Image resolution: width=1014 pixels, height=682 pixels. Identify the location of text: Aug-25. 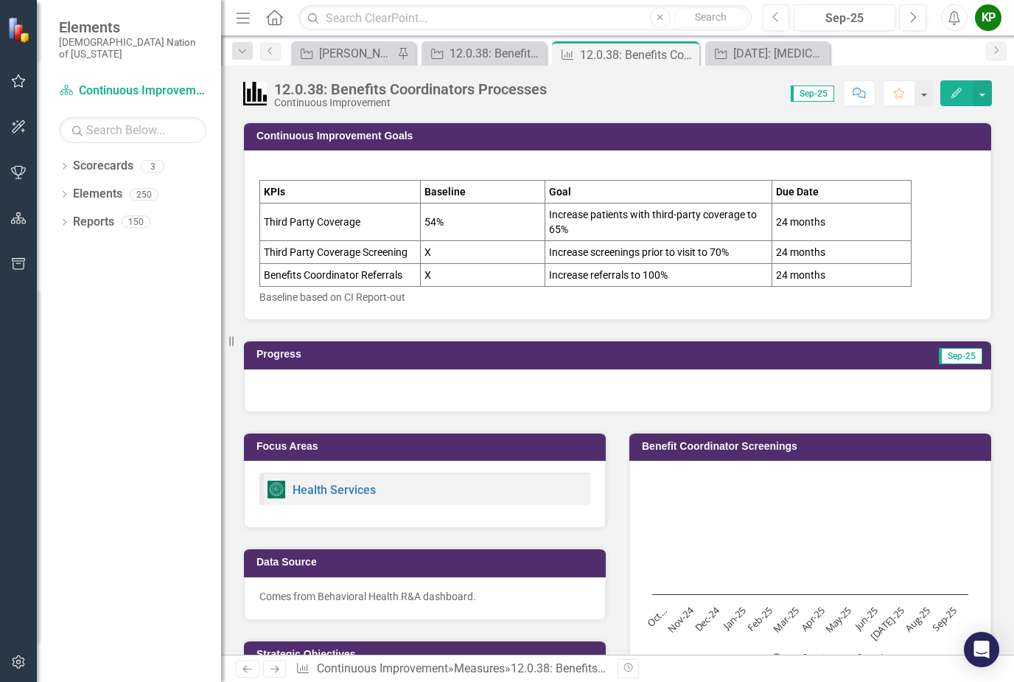
(918, 619).